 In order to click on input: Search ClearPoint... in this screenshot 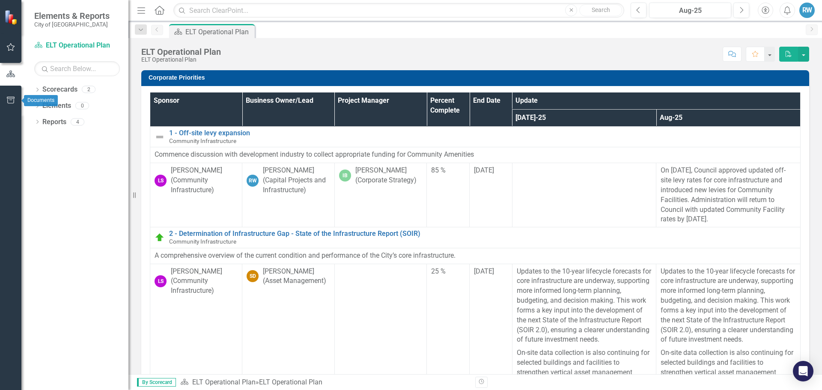, I will do `click(398, 10)`.